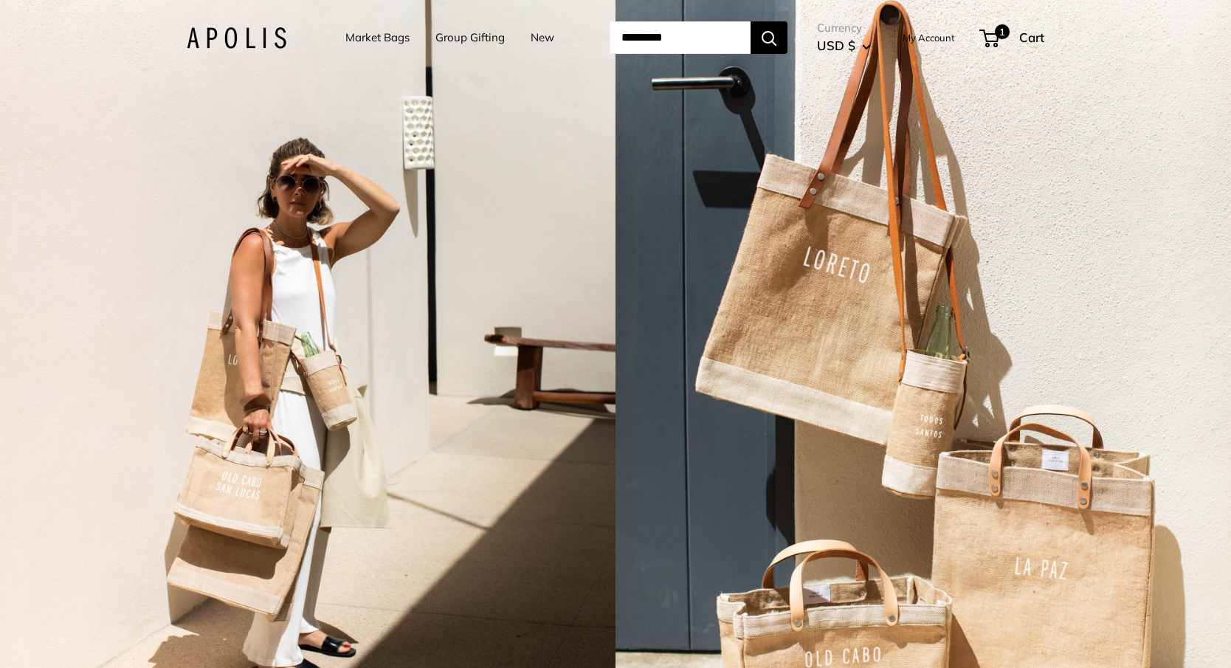  I want to click on a: Group Gifting, so click(470, 38).